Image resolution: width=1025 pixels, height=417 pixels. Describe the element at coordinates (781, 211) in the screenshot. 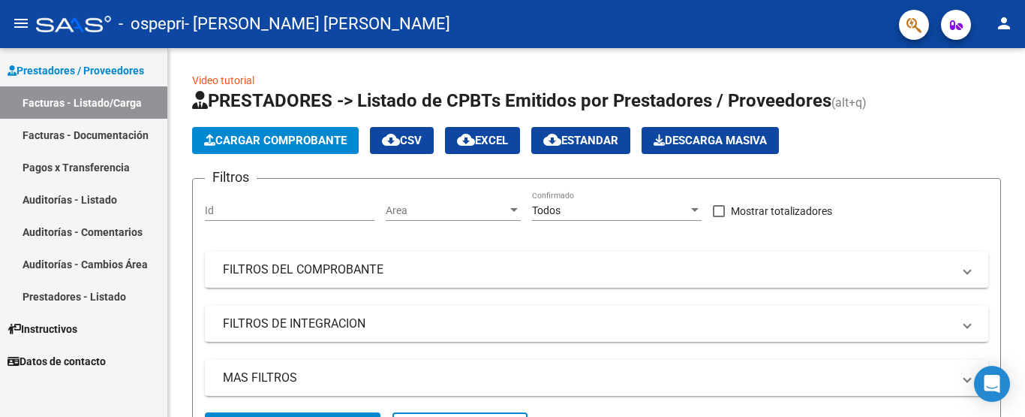

I see `span: Mostrar totalizadores` at that location.